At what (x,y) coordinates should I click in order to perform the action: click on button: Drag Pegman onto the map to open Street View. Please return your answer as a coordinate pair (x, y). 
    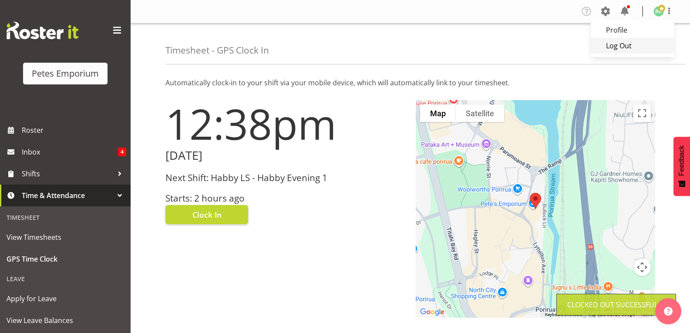
    Looking at the image, I should click on (642, 299).